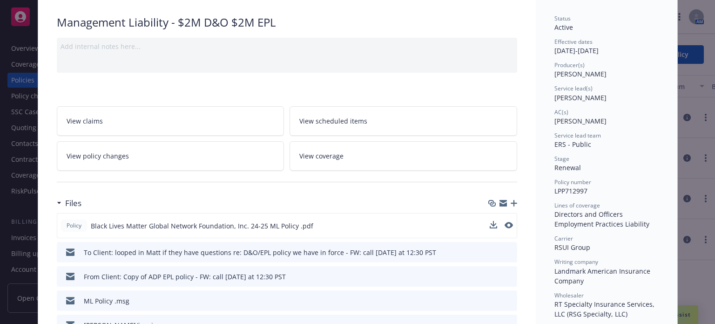  I want to click on div: To Client: looped in Matt if they have questions re: D&O/EPL policy we have in force - FW: call [..., so click(260, 252).